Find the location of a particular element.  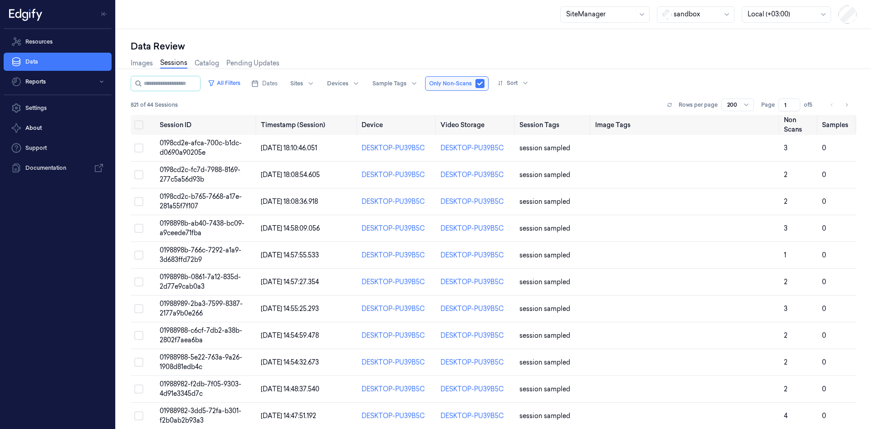

th: Device is located at coordinates (397, 125).